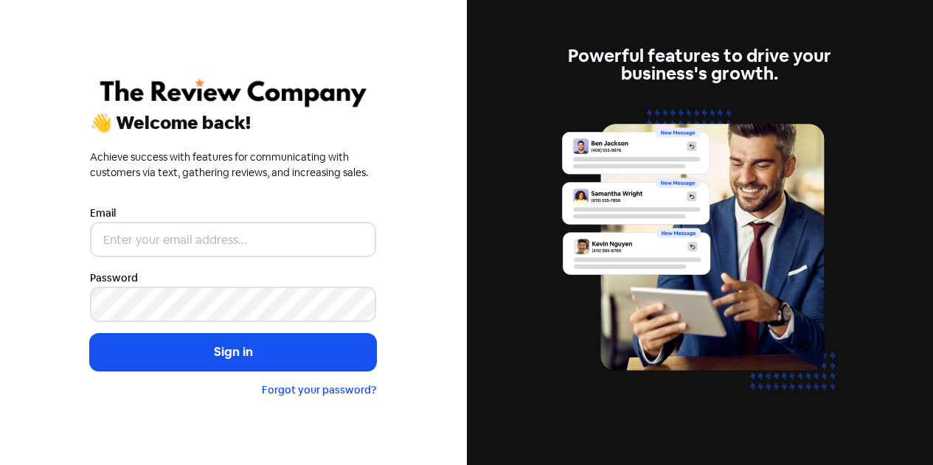  Describe the element at coordinates (102, 213) in the screenshot. I see `label: Email` at that location.